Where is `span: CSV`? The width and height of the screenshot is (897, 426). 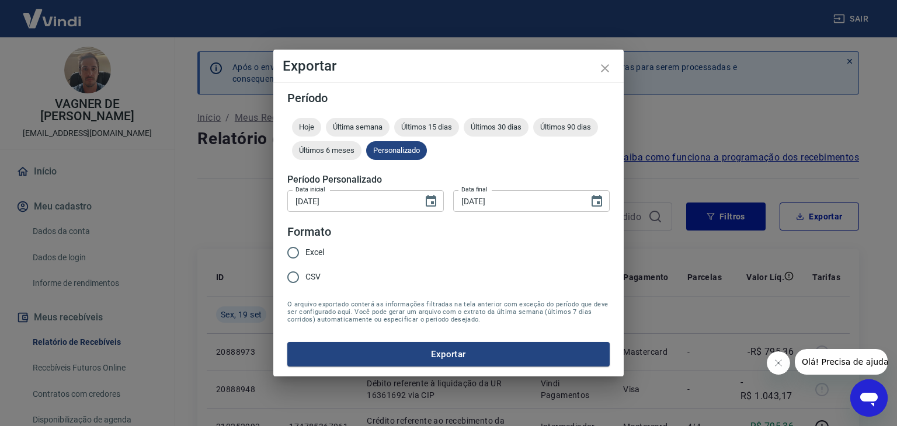
span: CSV is located at coordinates (313, 277).